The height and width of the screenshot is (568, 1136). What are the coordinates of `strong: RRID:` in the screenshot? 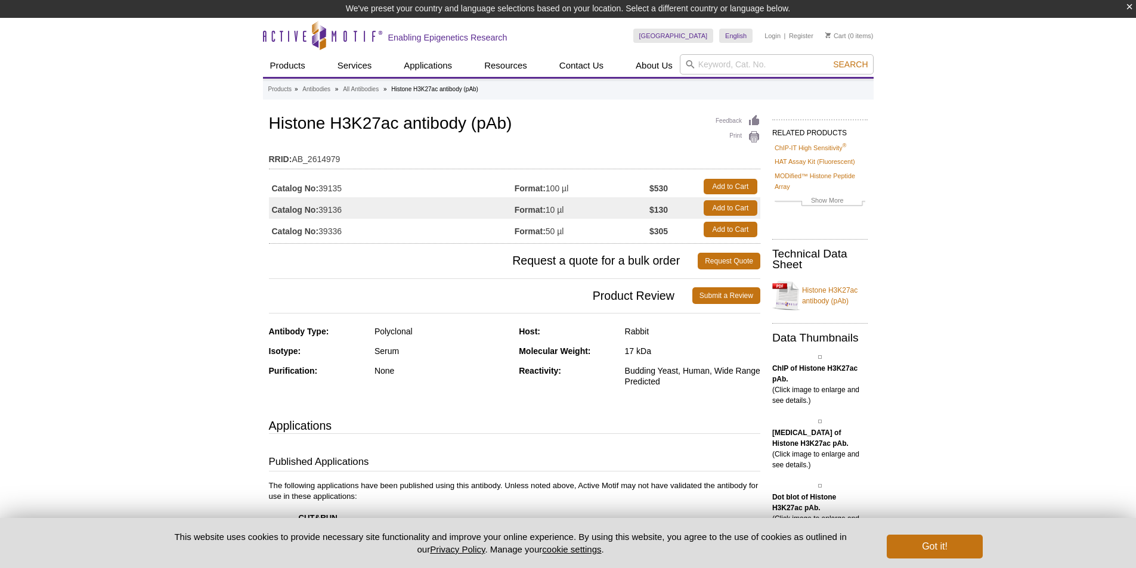 It's located at (280, 159).